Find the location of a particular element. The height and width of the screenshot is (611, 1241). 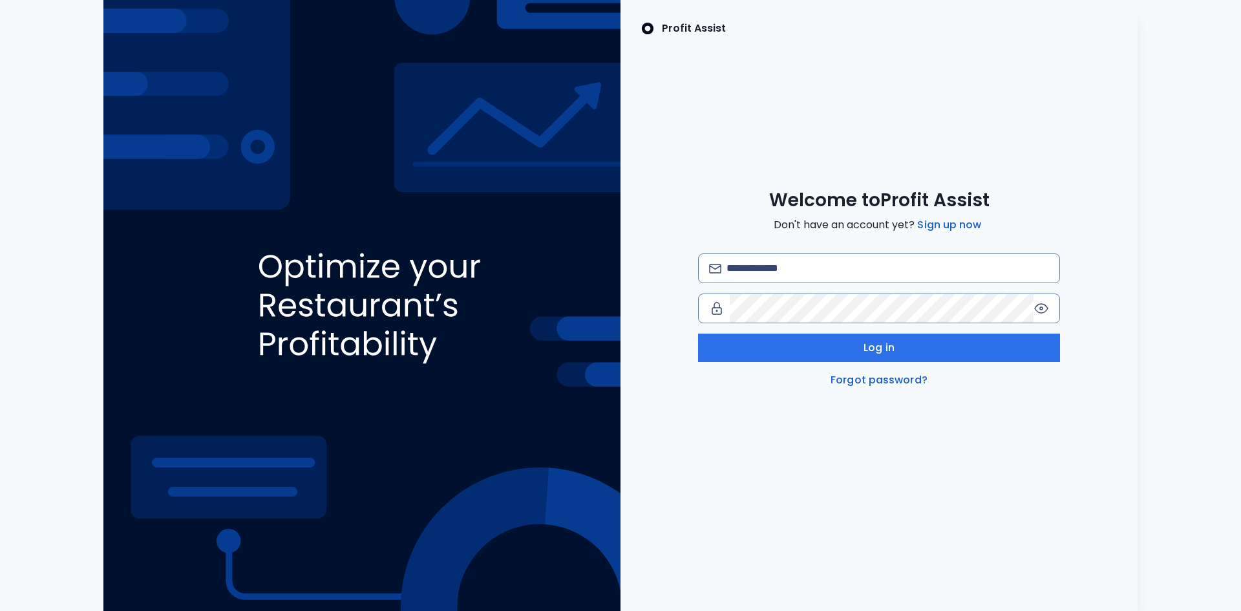

span: Don't have an account yet? is located at coordinates (878, 225).